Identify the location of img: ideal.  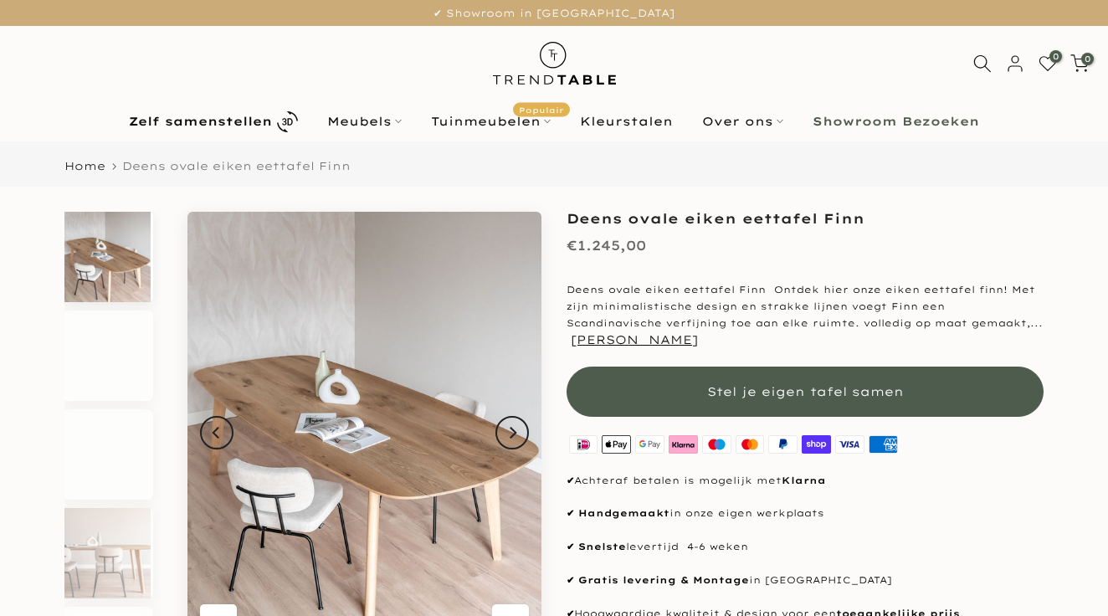
(583, 444).